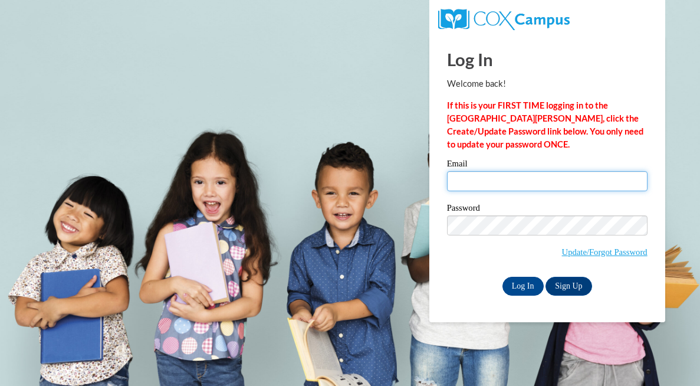 This screenshot has width=700, height=386. What do you see at coordinates (547, 209) in the screenshot?
I see `label: Password` at bounding box center [547, 209].